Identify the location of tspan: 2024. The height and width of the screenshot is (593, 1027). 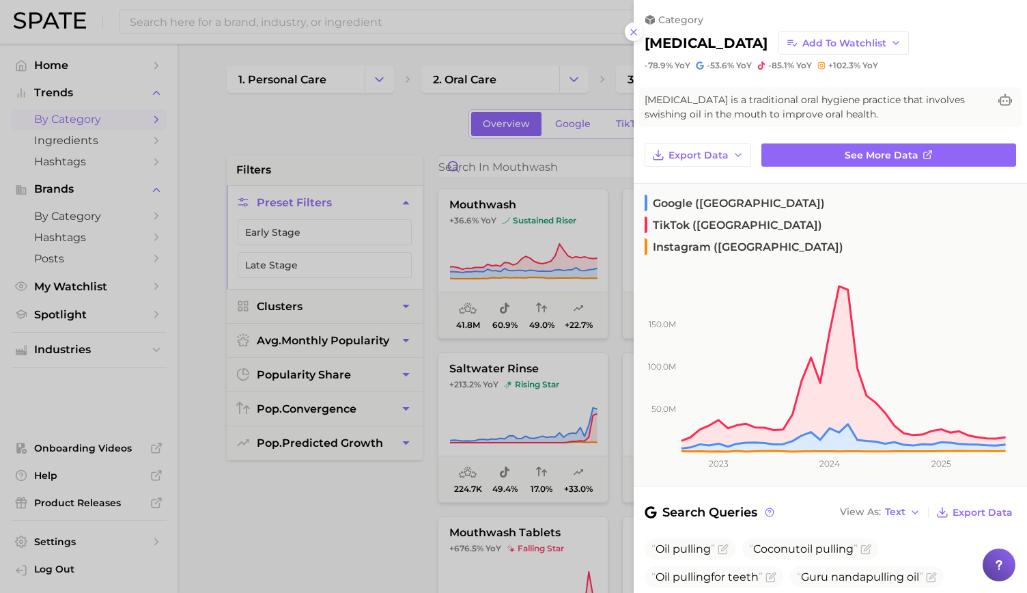
(830, 463).